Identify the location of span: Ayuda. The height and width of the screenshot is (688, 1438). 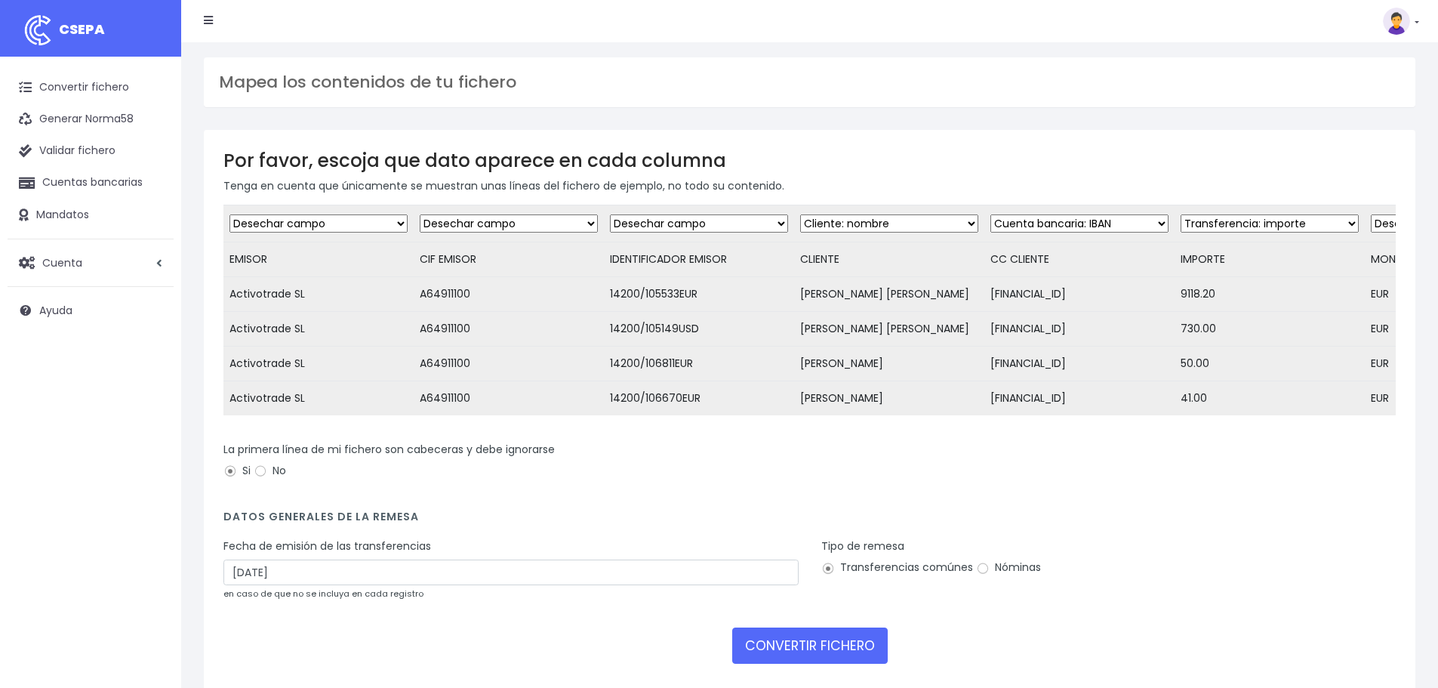
(56, 310).